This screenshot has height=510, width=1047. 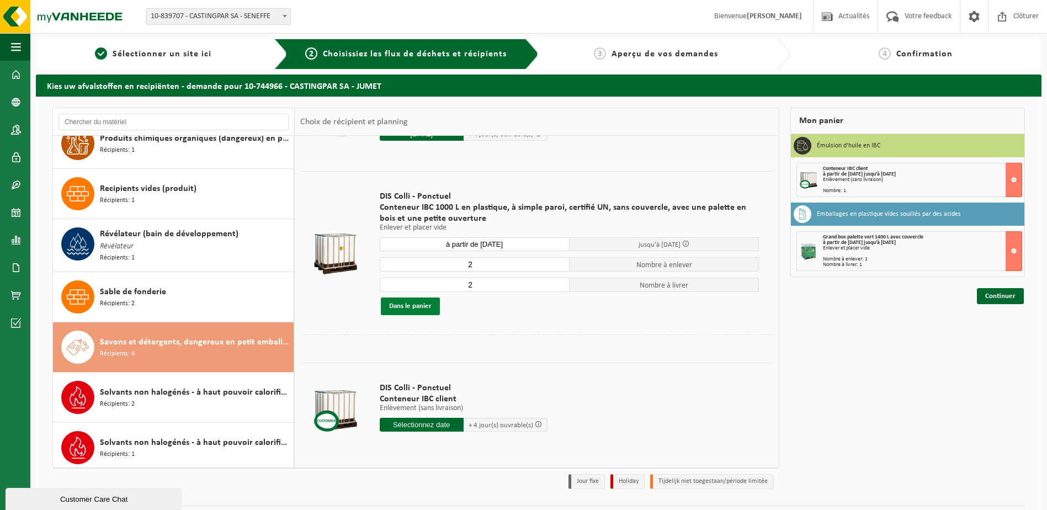 I want to click on span: Savons et détergents, dangereux en petit emballage, so click(x=195, y=342).